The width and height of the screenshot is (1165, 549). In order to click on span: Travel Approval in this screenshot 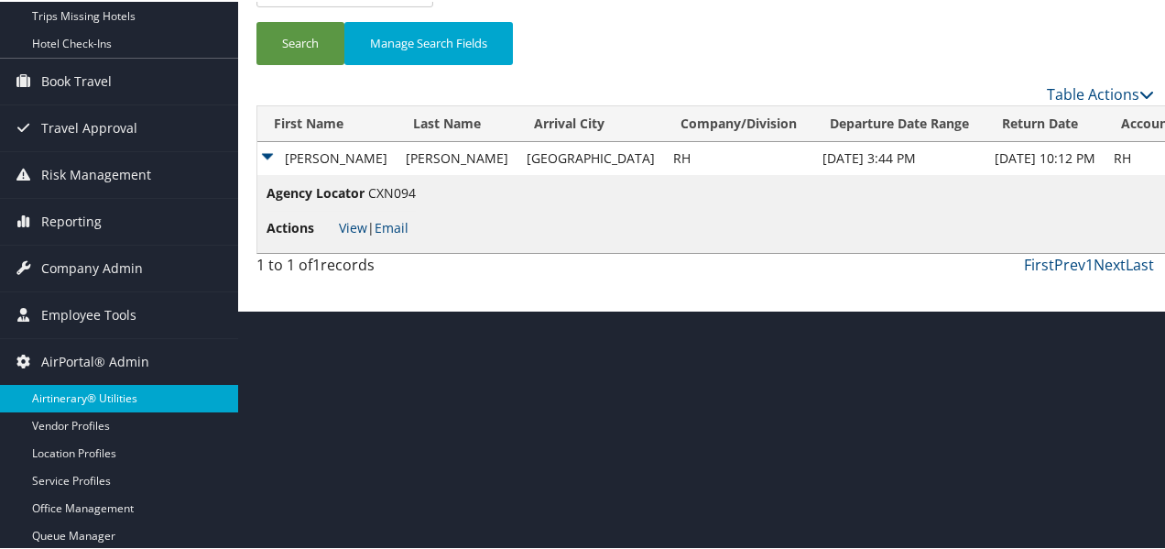, I will do `click(89, 126)`.